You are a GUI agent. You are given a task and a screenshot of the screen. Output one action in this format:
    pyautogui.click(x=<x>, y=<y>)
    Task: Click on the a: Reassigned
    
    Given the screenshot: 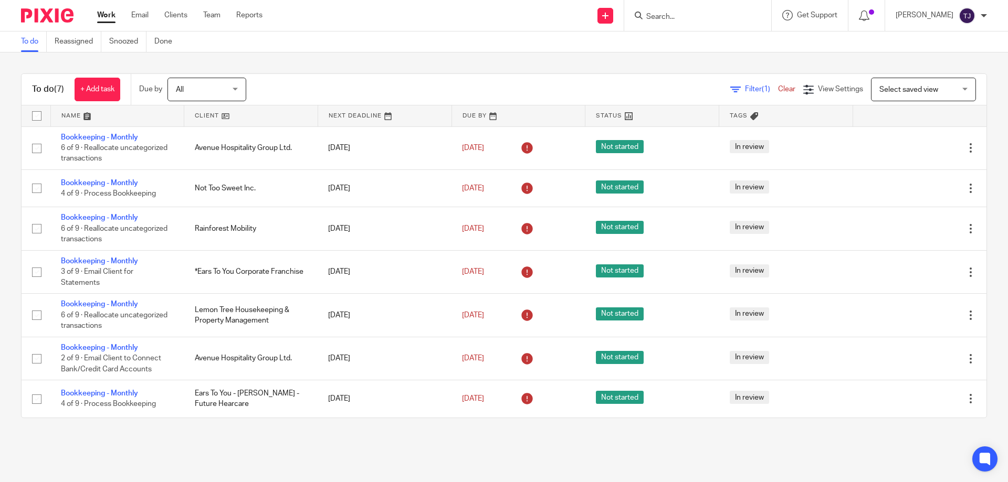 What is the action you would take?
    pyautogui.click(x=78, y=41)
    